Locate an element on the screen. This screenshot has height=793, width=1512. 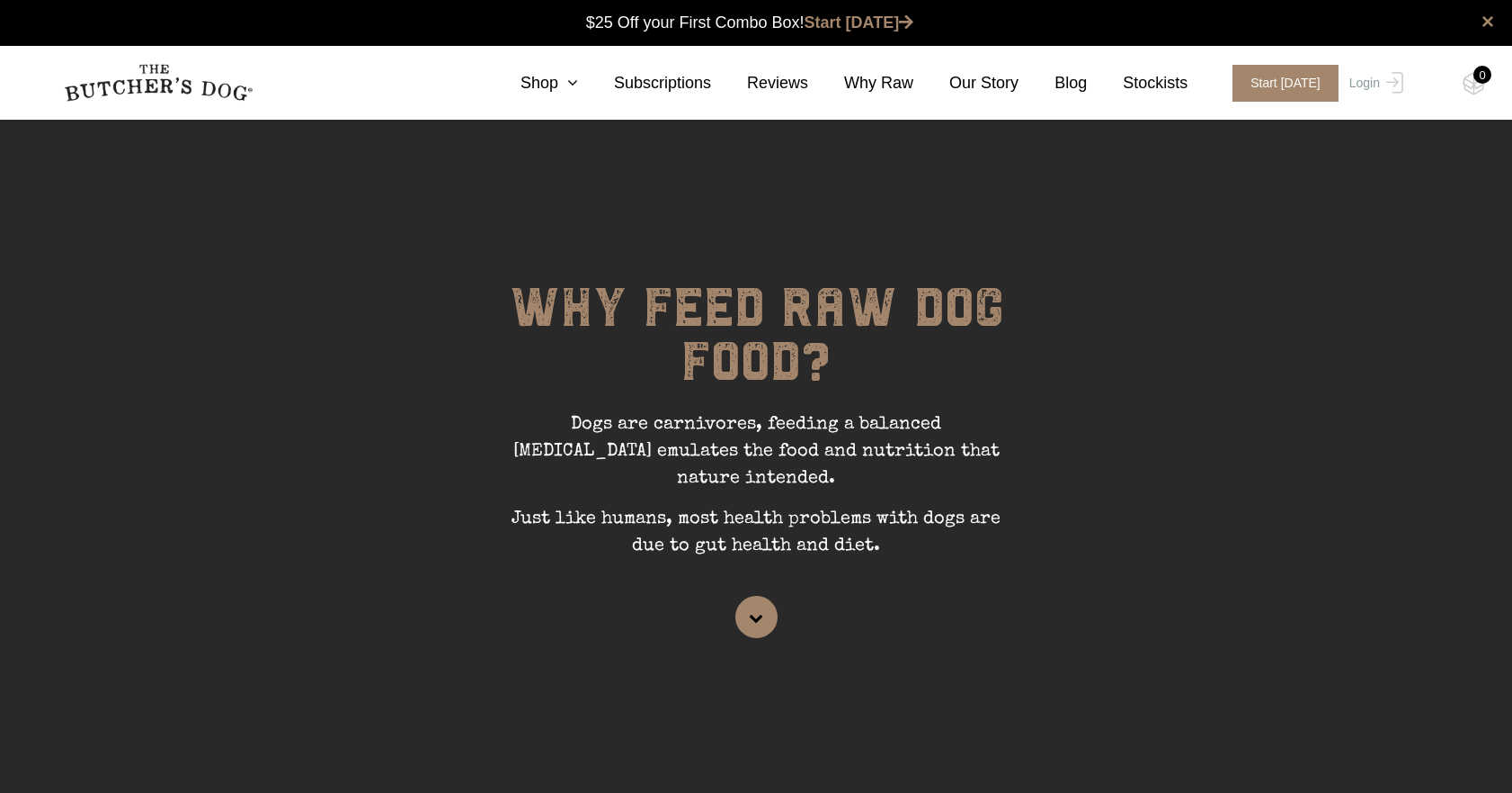
a: Why Raw is located at coordinates (861, 83).